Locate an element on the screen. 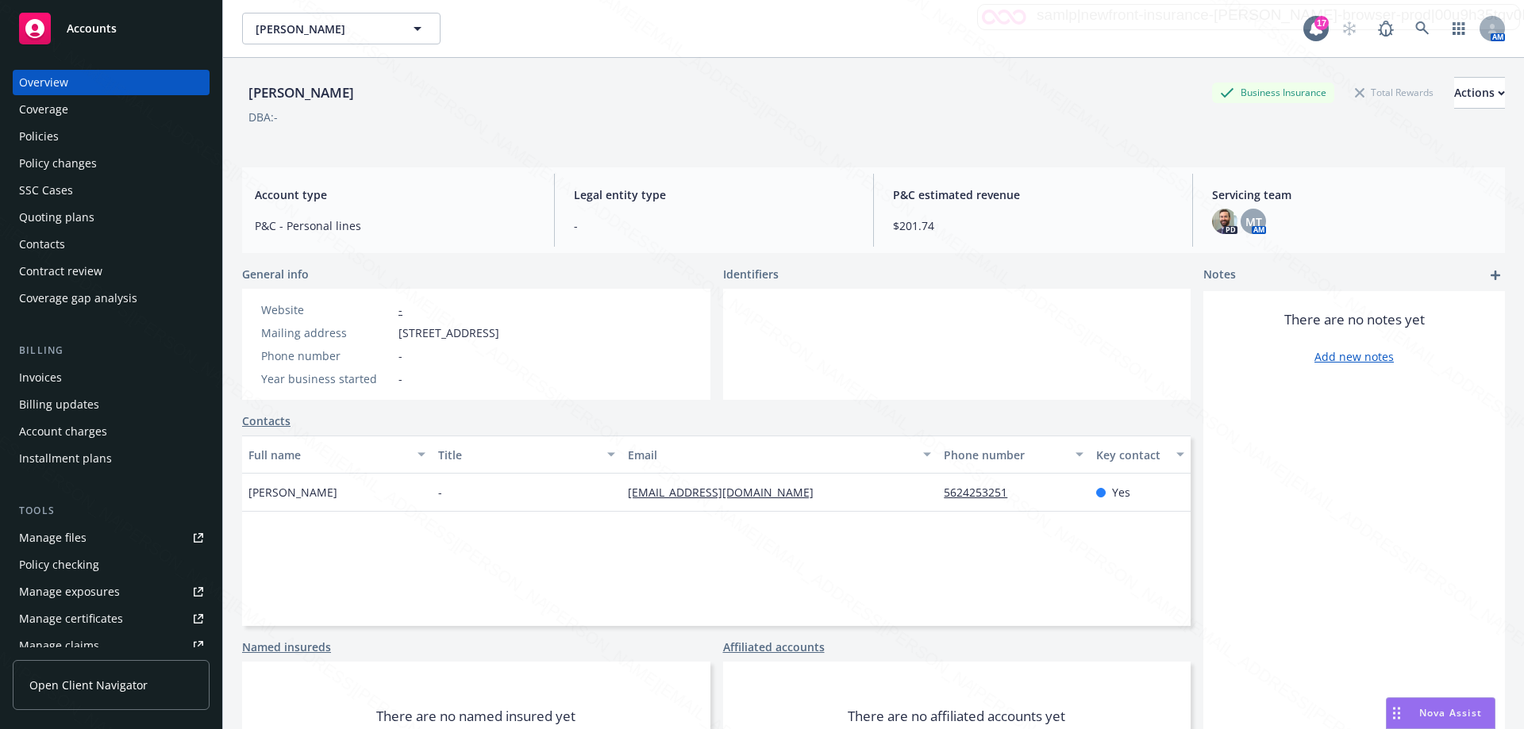 The image size is (1524, 729). div: Tools is located at coordinates (111, 511).